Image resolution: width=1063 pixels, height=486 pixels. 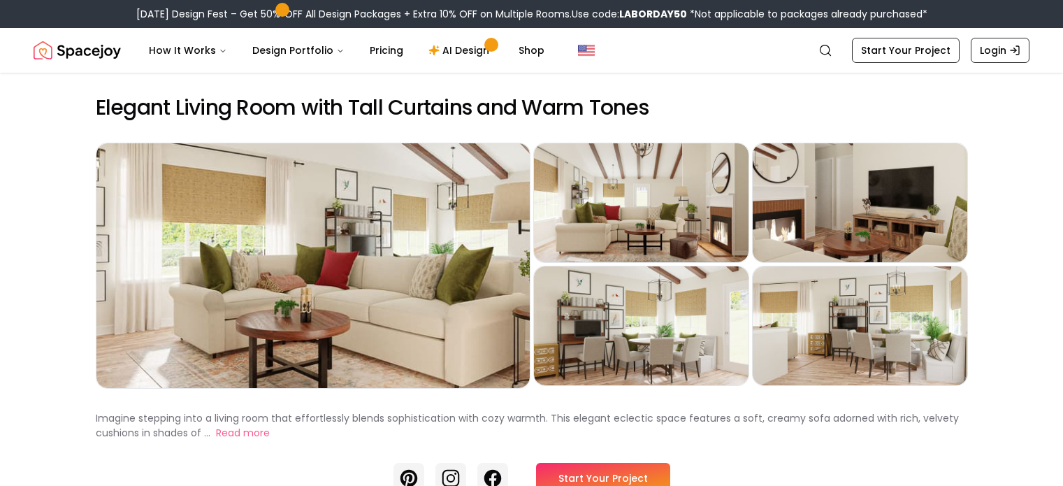 What do you see at coordinates (527, 425) in the screenshot?
I see `p: Imagine stepping into a living room that effortlessly blends sophistication with cozy warmth. Thi...` at bounding box center [527, 425].